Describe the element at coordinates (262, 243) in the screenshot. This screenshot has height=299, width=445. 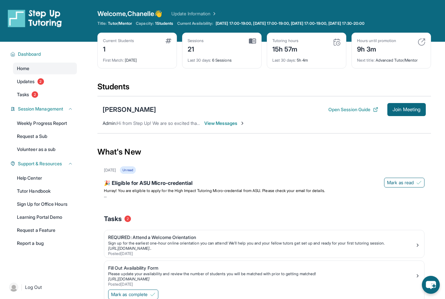
I see `div: Sign up for the earliest one-hour online orientation you can attend! We’ll help you and your fell...` at that location.